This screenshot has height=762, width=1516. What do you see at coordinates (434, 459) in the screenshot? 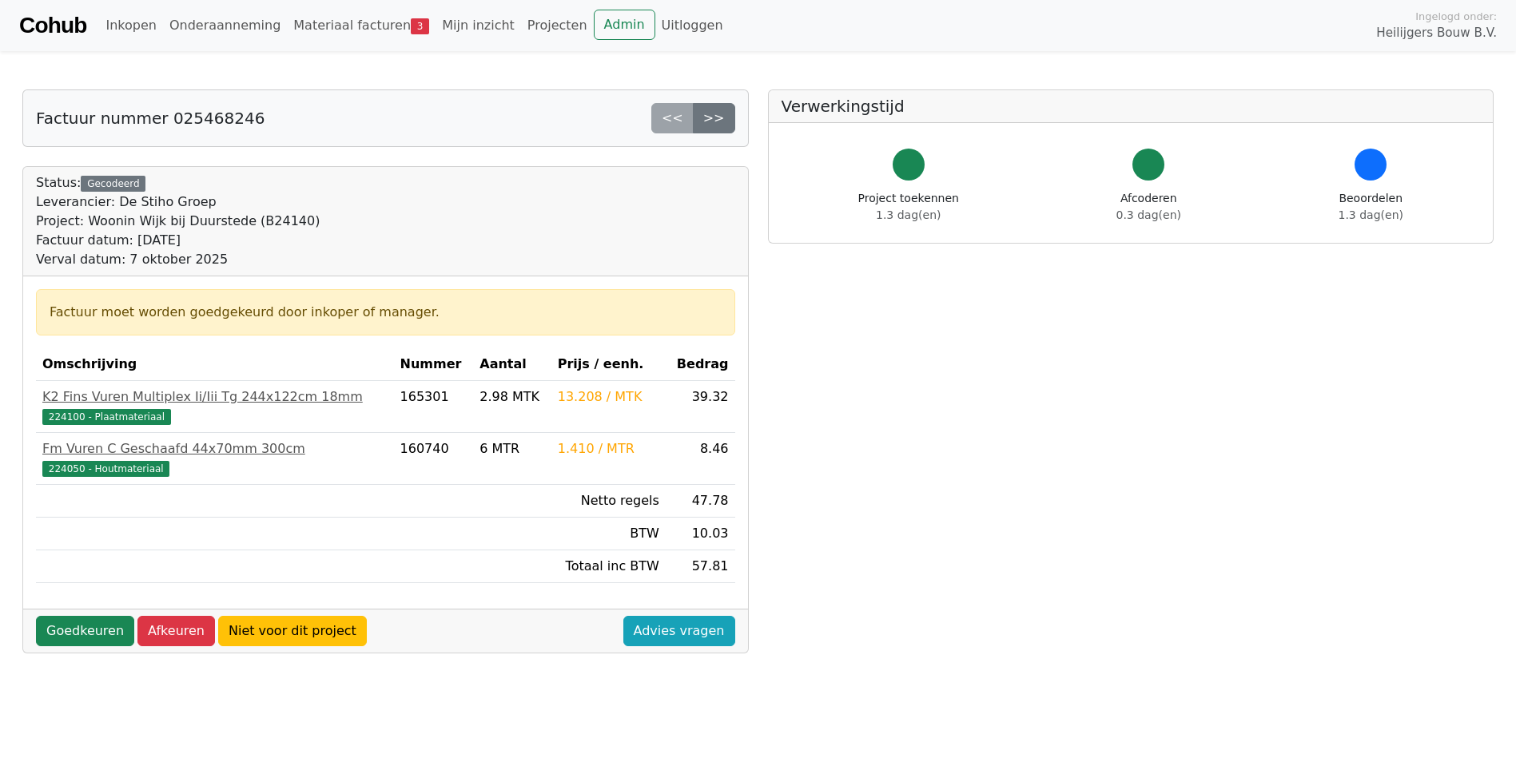
I see `td: 160740` at bounding box center [434, 459].